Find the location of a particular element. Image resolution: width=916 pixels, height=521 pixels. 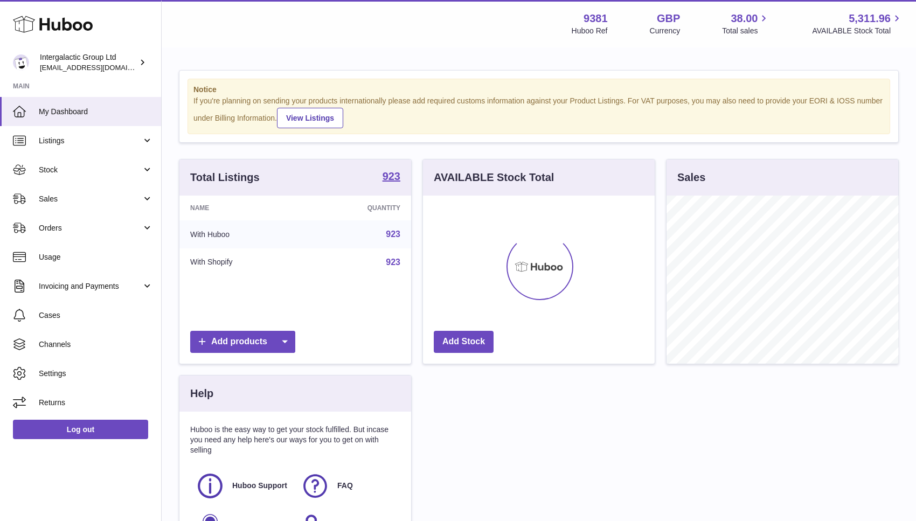

span: FAQ is located at coordinates (345, 486).